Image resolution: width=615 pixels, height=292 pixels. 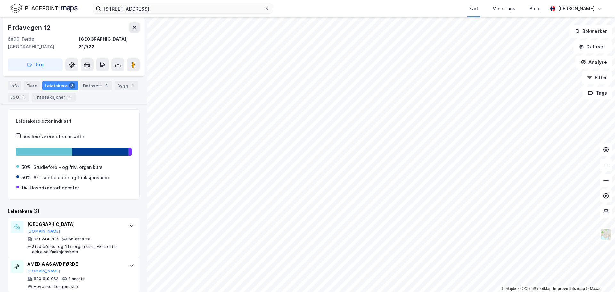 What do you see at coordinates (54, 136) in the screenshot?
I see `div: Vis leietakere uten ansatte` at bounding box center [54, 136].